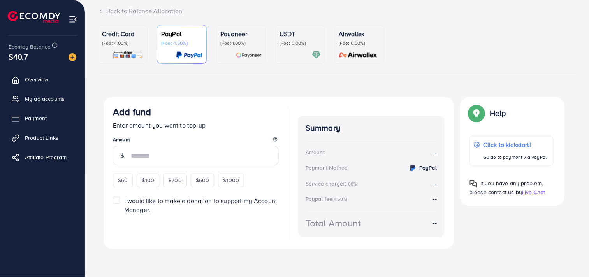 The width and height of the screenshot is (589, 277). What do you see at coordinates (231, 180) in the screenshot?
I see `span: $1000` at bounding box center [231, 180].